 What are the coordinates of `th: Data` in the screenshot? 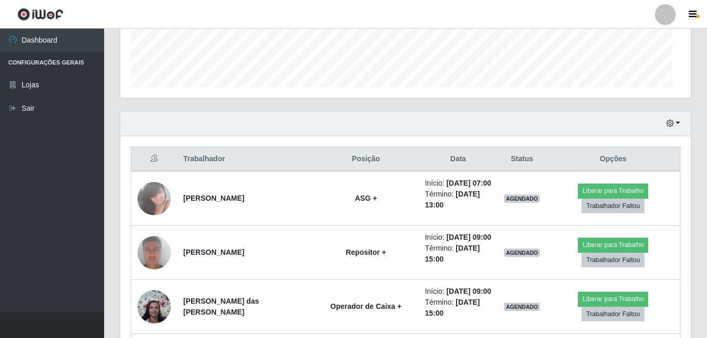 It's located at (458, 159).